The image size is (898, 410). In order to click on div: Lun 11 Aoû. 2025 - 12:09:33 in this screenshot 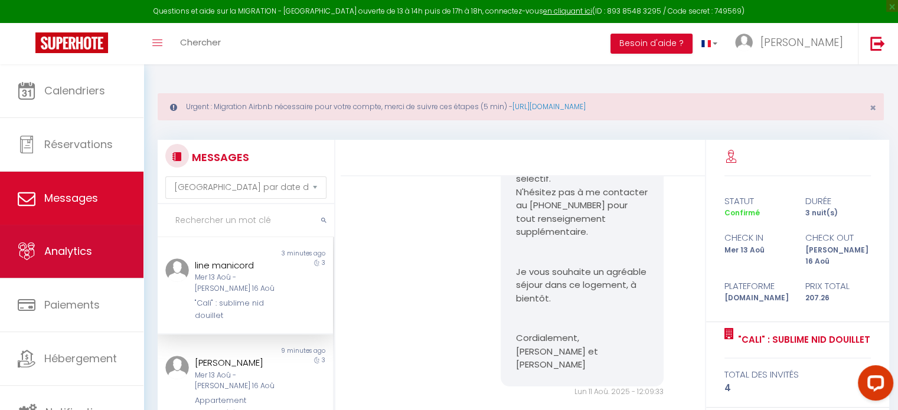, I will do `click(582, 392)`.